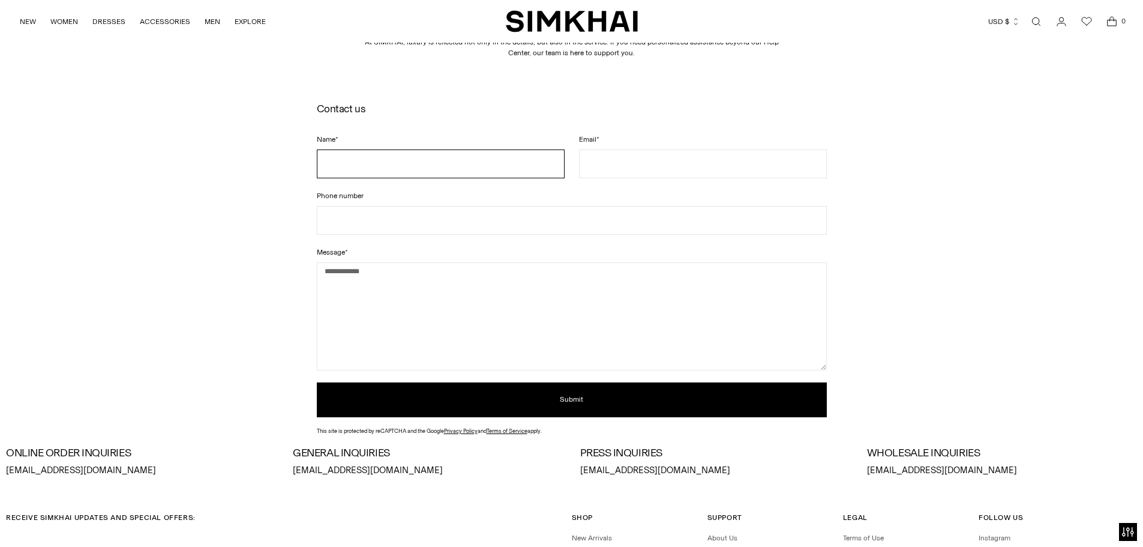  Describe the element at coordinates (994, 538) in the screenshot. I see `a: Instagram` at that location.